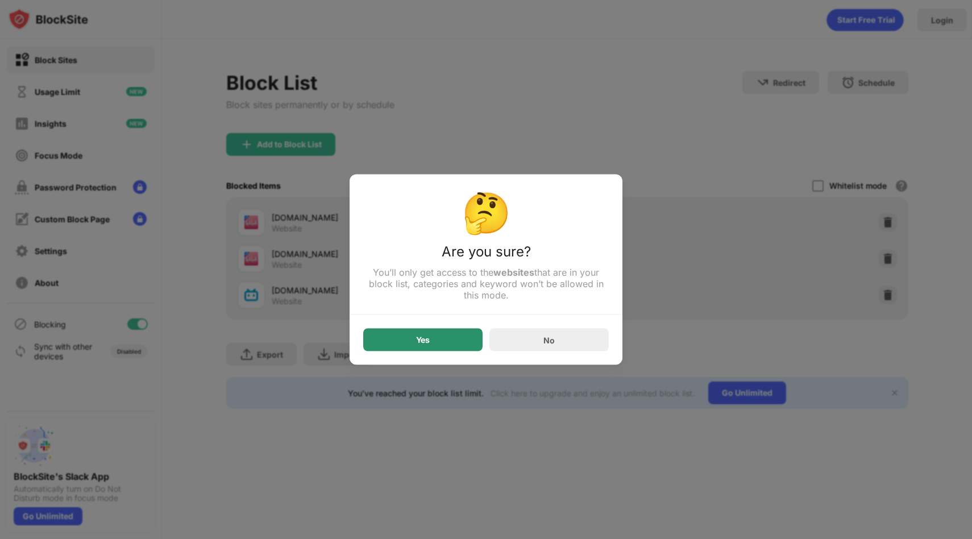  I want to click on strong: websites, so click(514, 272).